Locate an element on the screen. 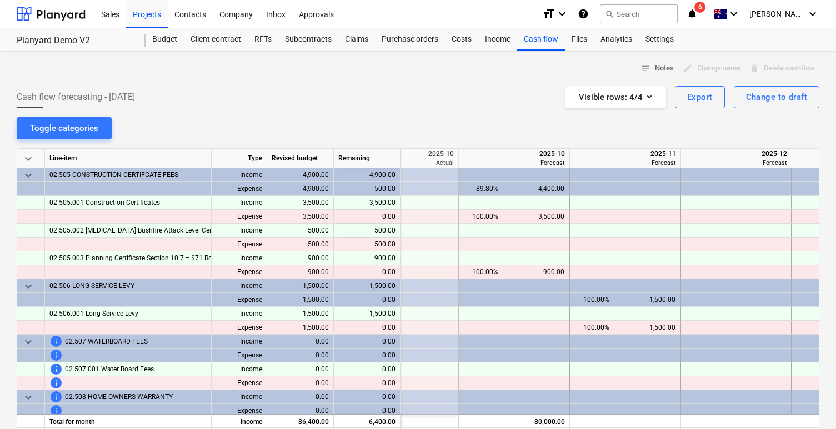 This screenshot has height=429, width=836. a: Subcontracts is located at coordinates (308, 39).